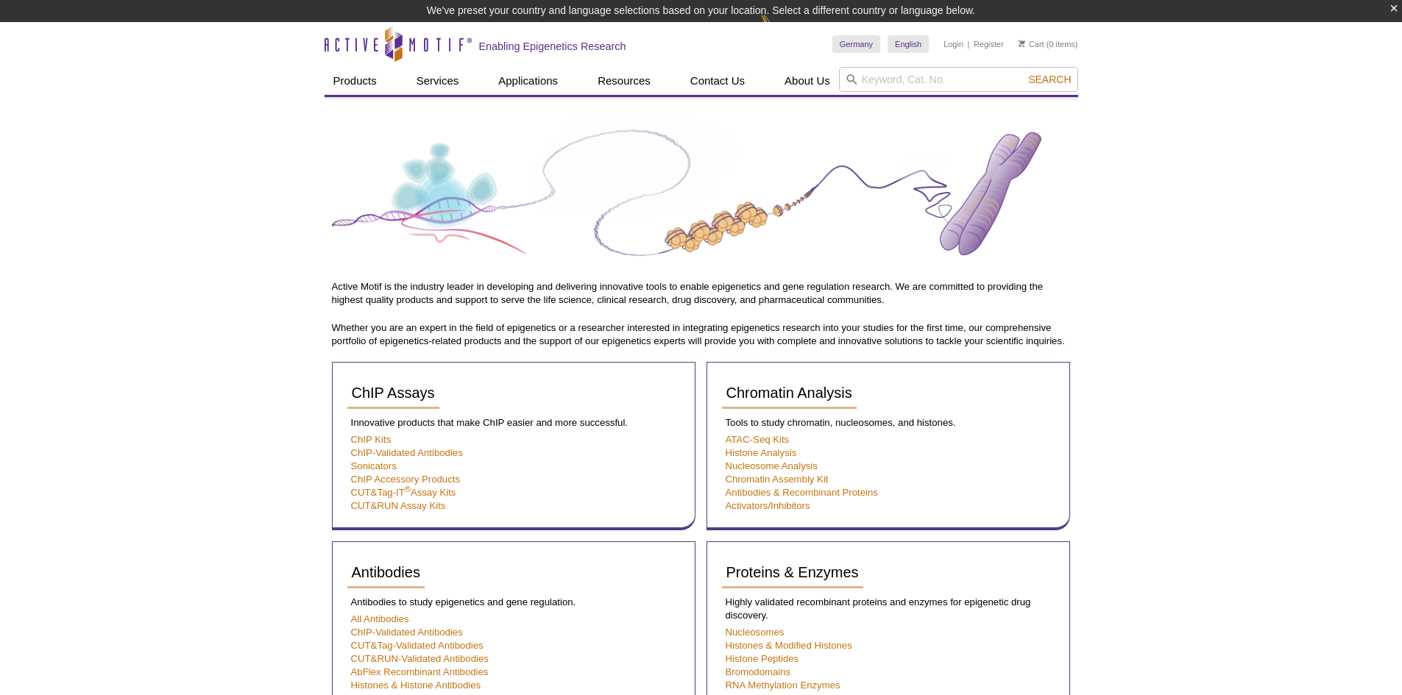 The height and width of the screenshot is (695, 1402). I want to click on a: CUT&Tag-Validated Antibodies, so click(417, 645).